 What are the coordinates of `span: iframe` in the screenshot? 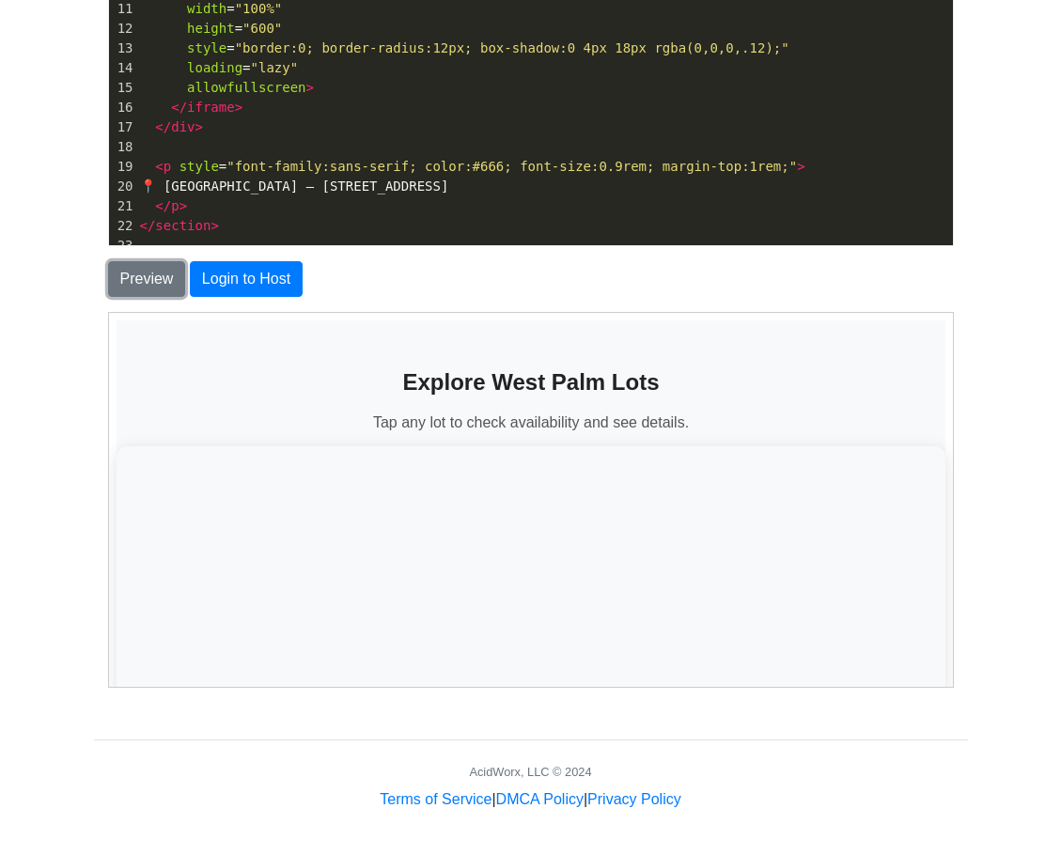 It's located at (211, 107).